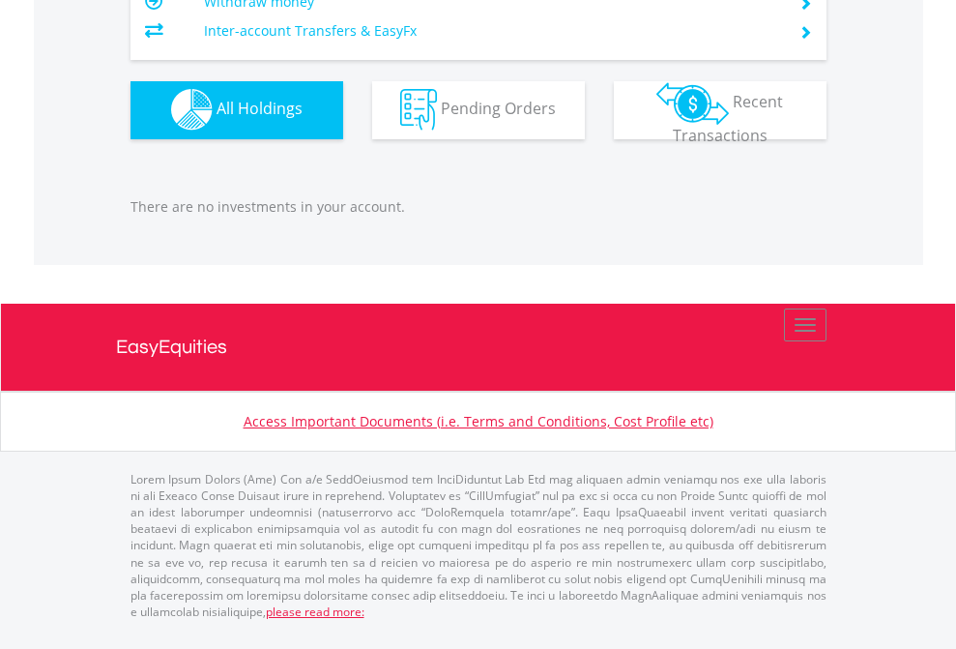 The height and width of the screenshot is (649, 956). What do you see at coordinates (259, 108) in the screenshot?
I see `span: All Holdings` at bounding box center [259, 108].